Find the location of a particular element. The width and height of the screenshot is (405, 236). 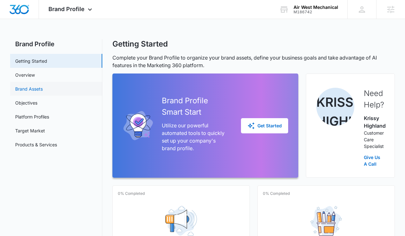

a: Objectives is located at coordinates (26, 103).